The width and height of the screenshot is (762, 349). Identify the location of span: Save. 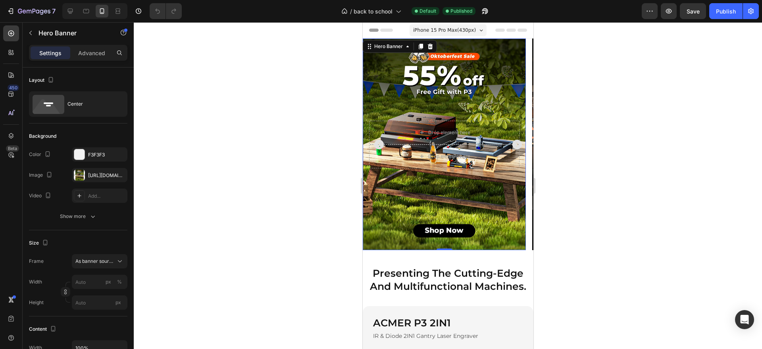
(693, 11).